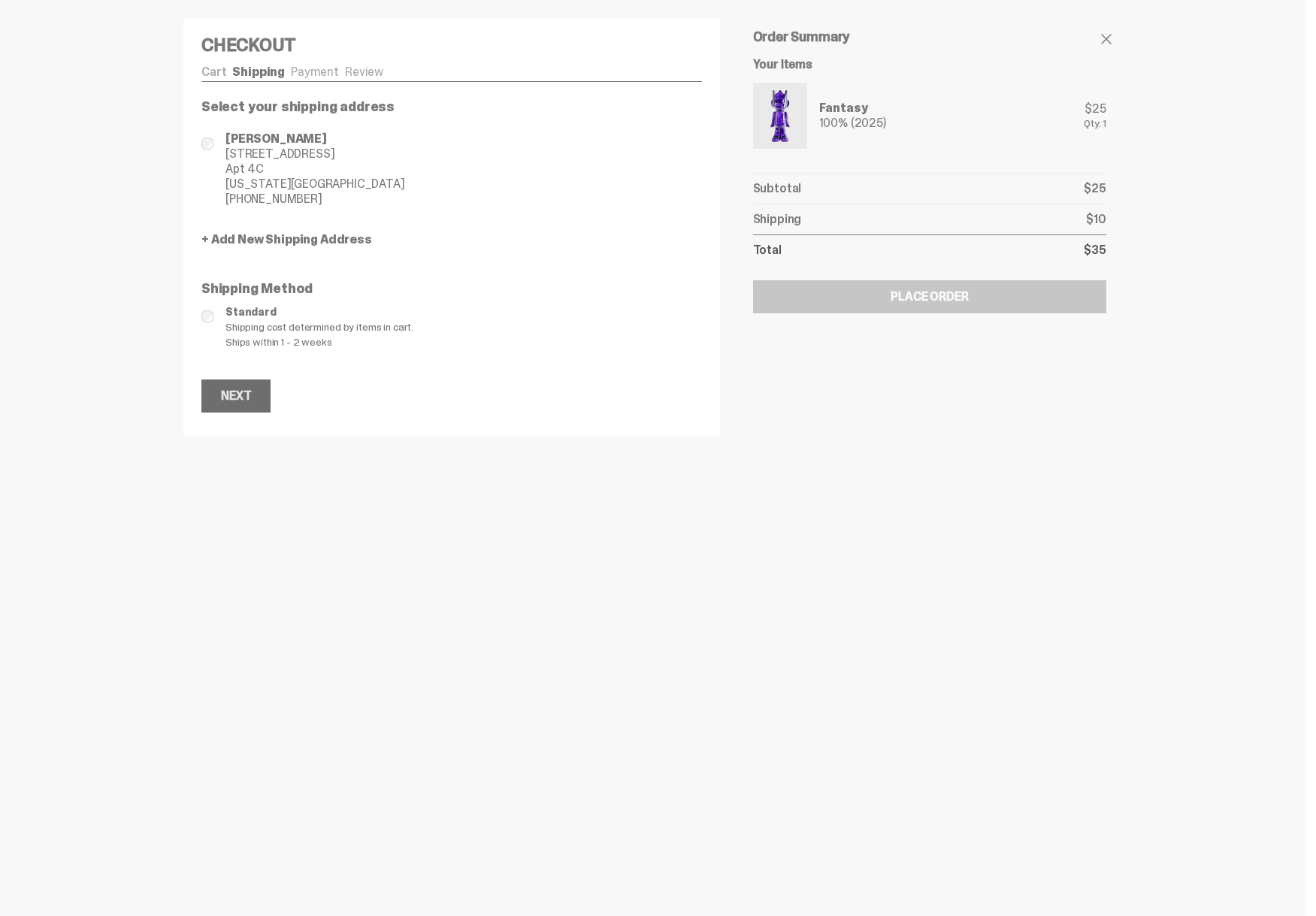  What do you see at coordinates (852, 124) in the screenshot?
I see `div: 100% (2025)` at bounding box center [852, 124].